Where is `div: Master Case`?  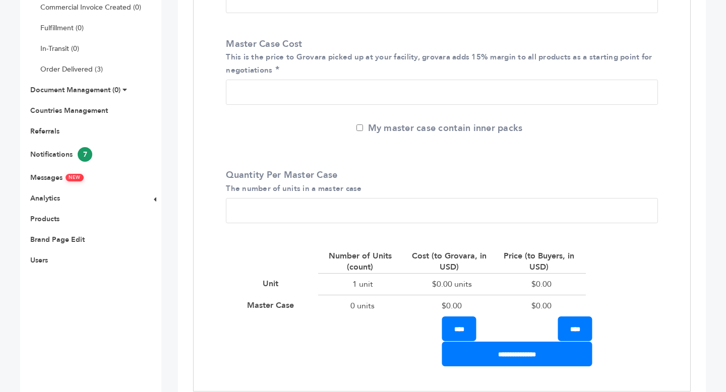 div: Master Case is located at coordinates (273, 305).